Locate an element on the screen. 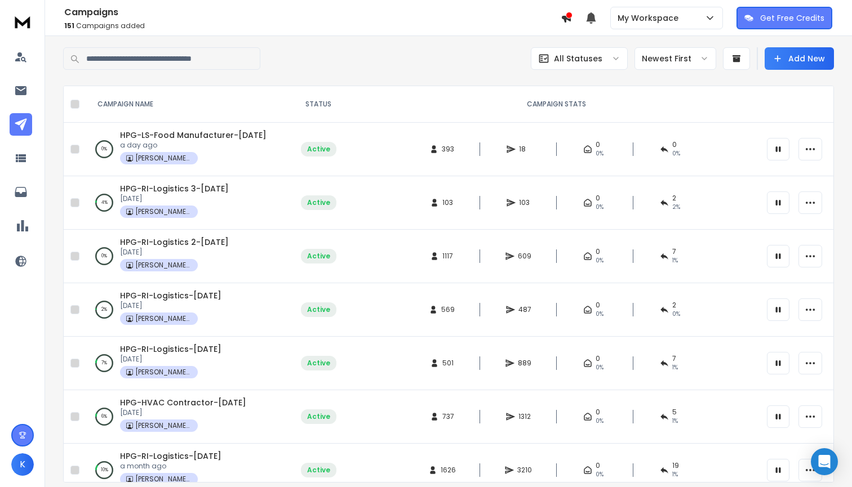 The image size is (852, 487). span: K is located at coordinates (23, 465).